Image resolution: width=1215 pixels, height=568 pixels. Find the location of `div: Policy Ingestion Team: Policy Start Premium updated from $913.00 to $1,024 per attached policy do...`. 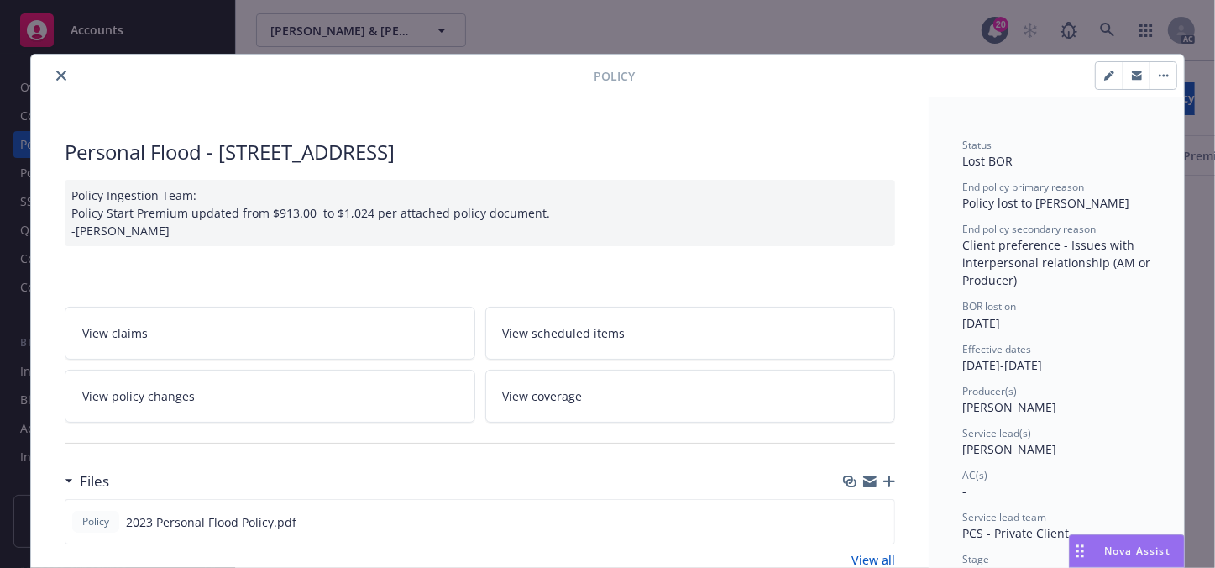

div: Policy Ingestion Team: Policy Start Premium updated from $913.00 to $1,024 per attached policy do... is located at coordinates (479, 212).